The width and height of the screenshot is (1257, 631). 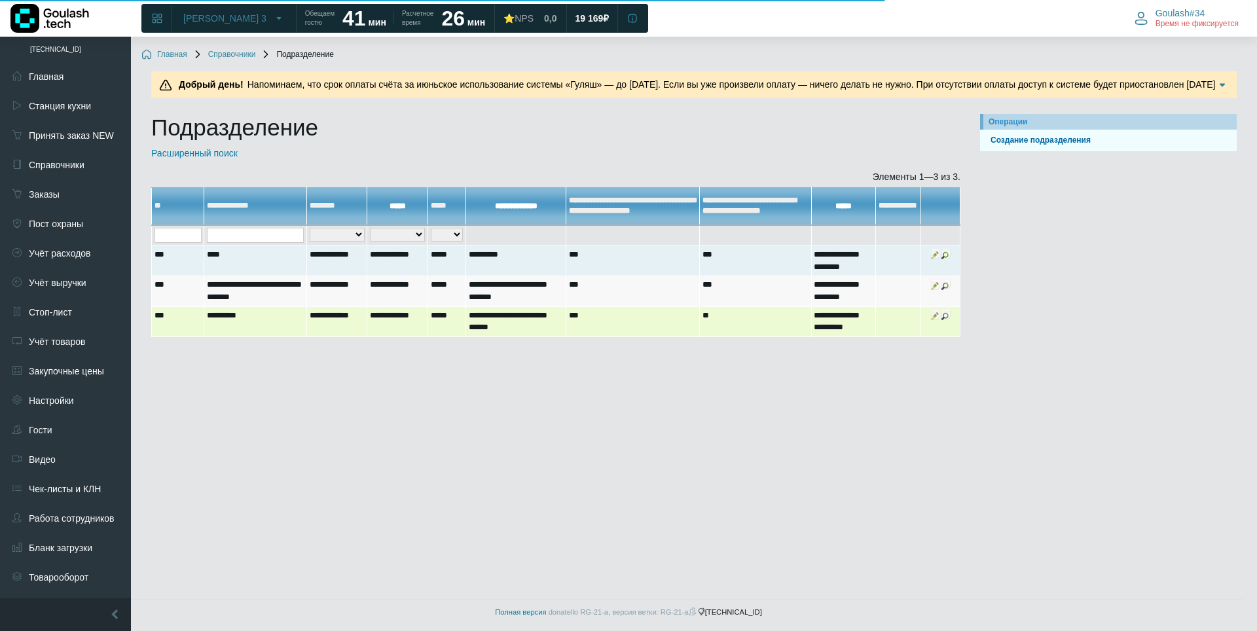 I want to click on span: donatello RG-21-a, версия ветки: RG-21-a, so click(x=623, y=612).